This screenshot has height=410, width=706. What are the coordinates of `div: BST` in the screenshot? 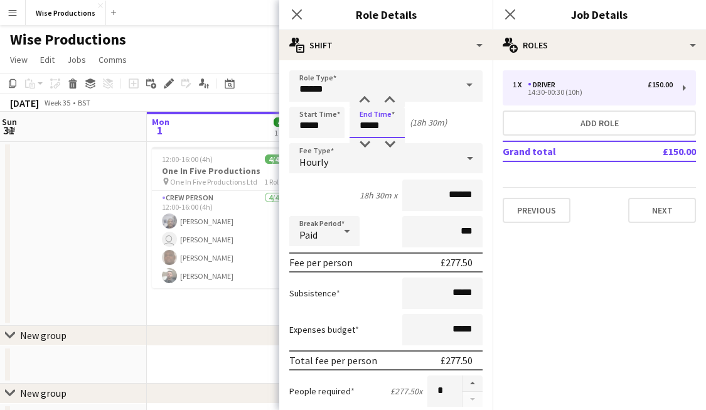 It's located at (84, 102).